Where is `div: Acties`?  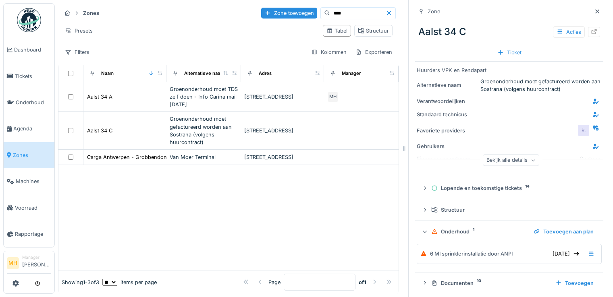
div: Acties is located at coordinates (569, 32).